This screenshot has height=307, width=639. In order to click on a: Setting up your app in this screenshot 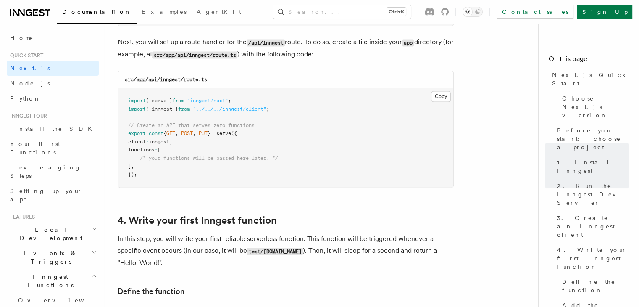, I will do `click(53, 195)`.